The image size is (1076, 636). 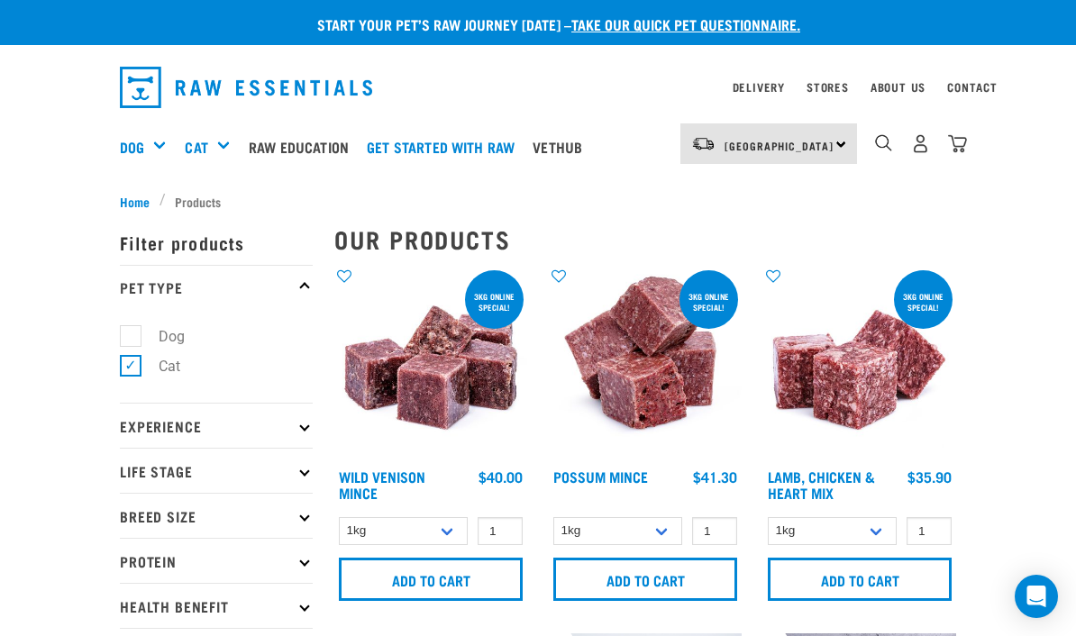 What do you see at coordinates (216, 470) in the screenshot?
I see `p: Life Stage` at bounding box center [216, 470].